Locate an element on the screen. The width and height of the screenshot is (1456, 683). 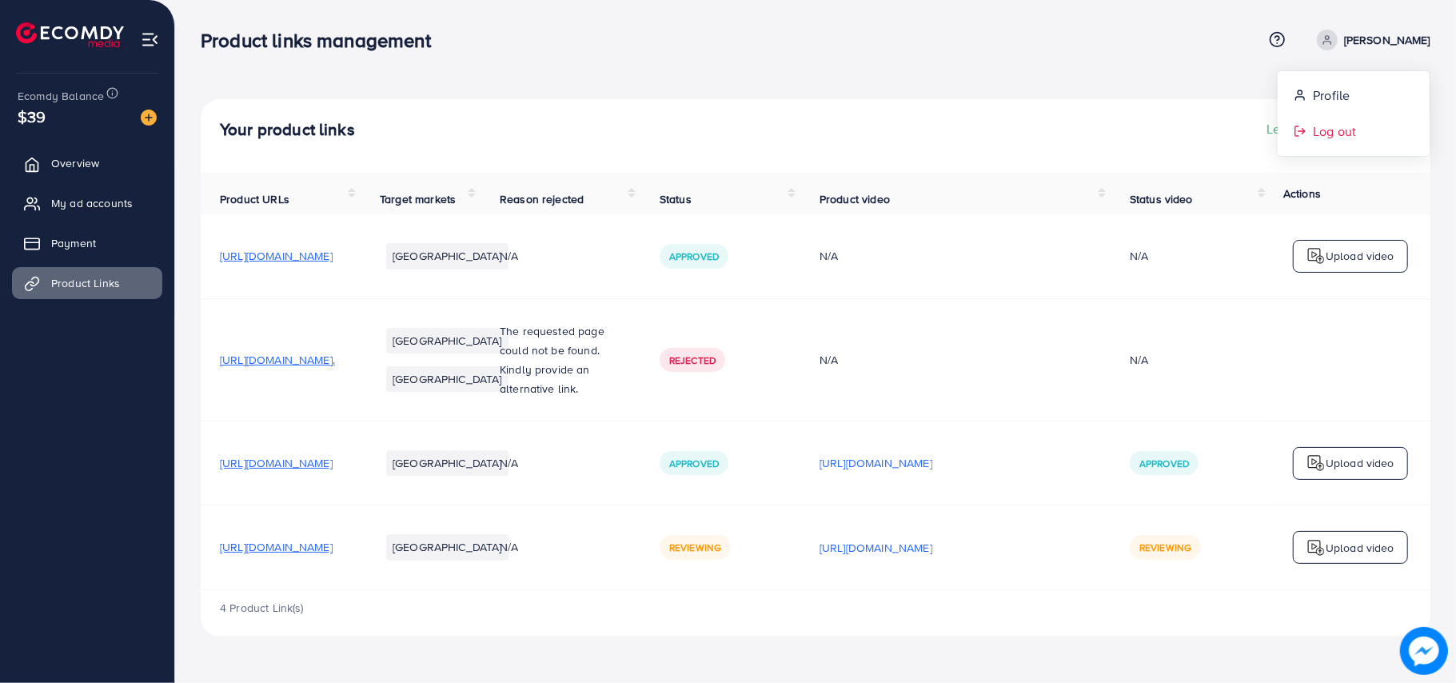
span: Reason rejected is located at coordinates (541, 199).